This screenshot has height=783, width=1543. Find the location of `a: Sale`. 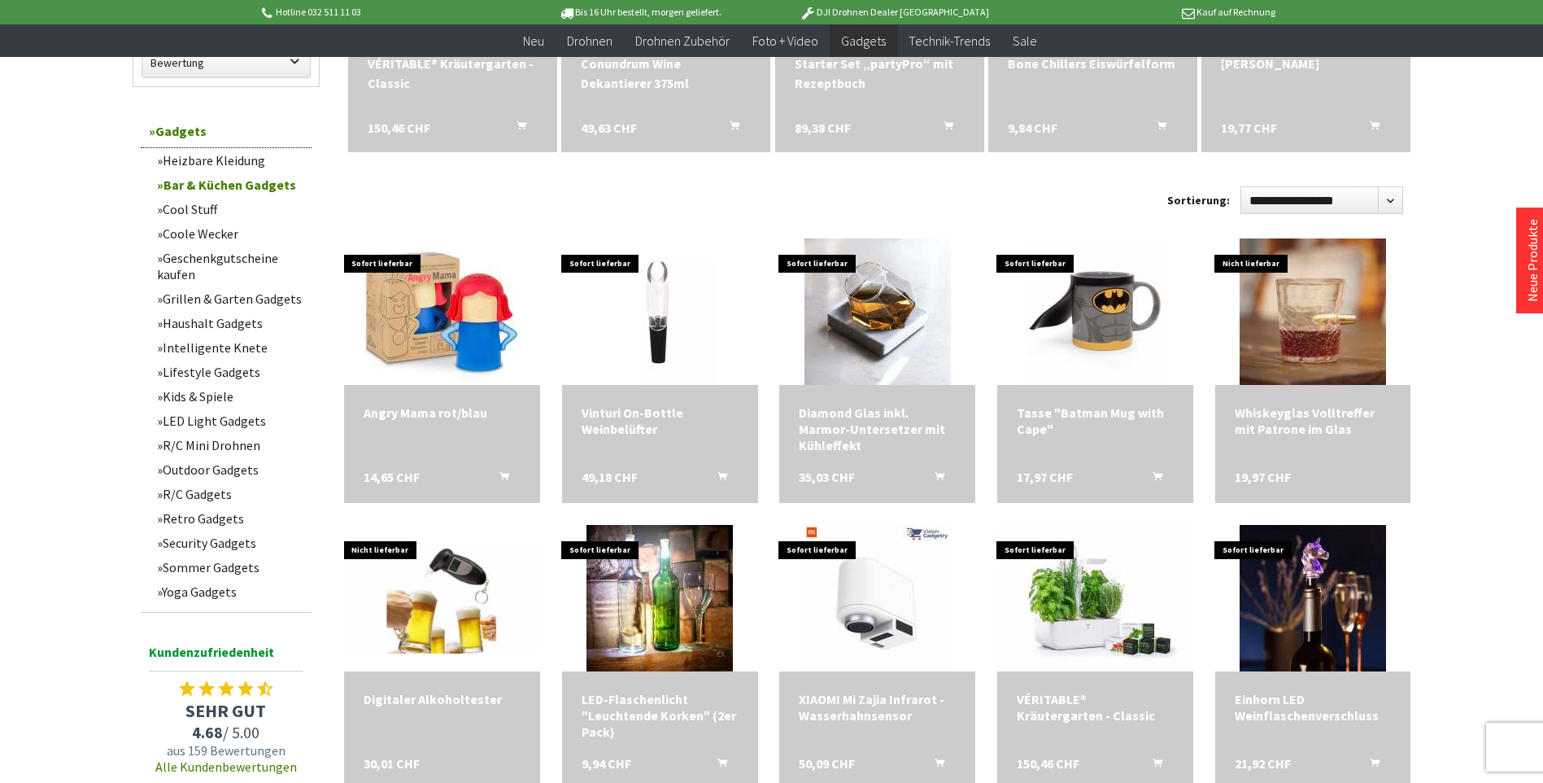

a: Sale is located at coordinates (1025, 41).